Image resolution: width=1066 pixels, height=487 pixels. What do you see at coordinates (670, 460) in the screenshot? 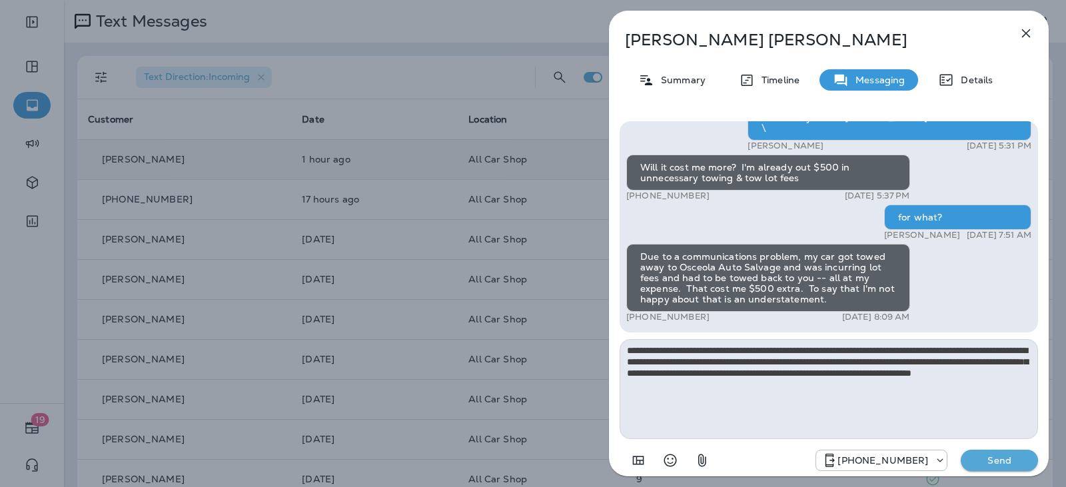
I see `button: Select an emoji` at bounding box center [670, 460].